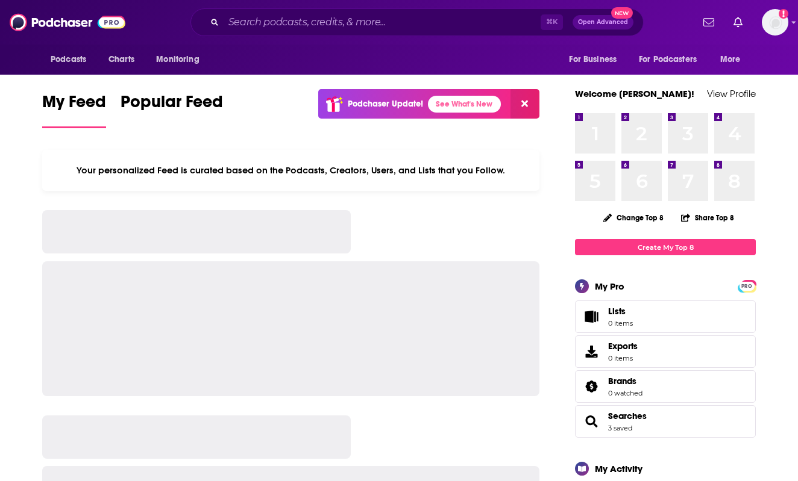 This screenshot has width=798, height=481. Describe the element at coordinates (775, 22) in the screenshot. I see `span: Logged in as maiak` at that location.